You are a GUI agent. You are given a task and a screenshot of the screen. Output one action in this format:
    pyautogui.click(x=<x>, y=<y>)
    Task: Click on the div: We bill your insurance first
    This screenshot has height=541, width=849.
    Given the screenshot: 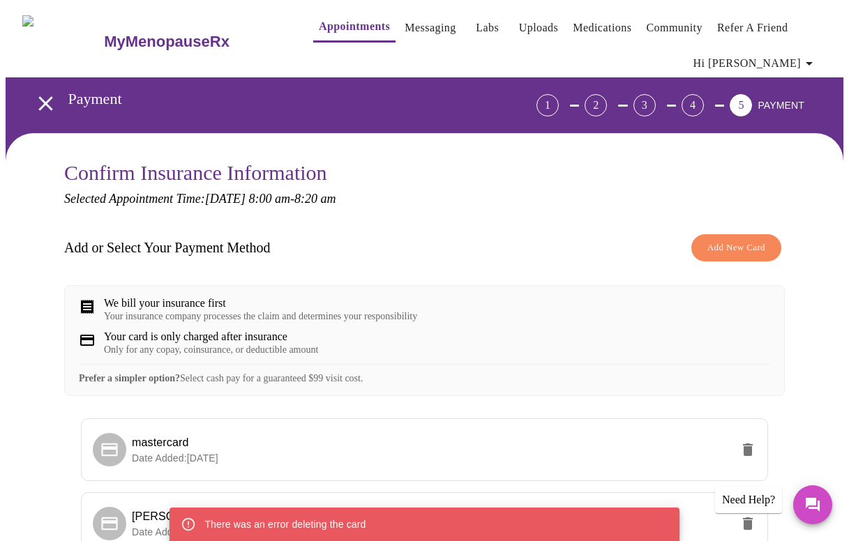 What is the action you would take?
    pyautogui.click(x=260, y=303)
    